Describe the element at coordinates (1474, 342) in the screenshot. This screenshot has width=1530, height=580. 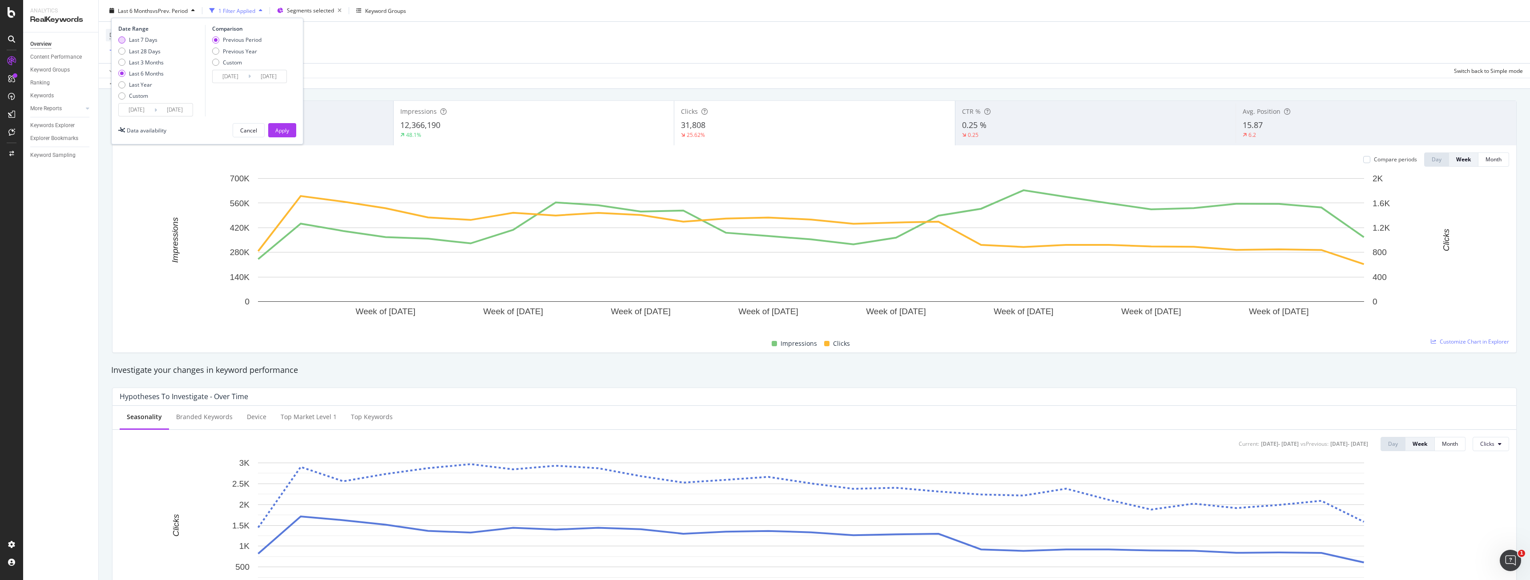
I see `span: Customize Chart in Explorer` at that location.